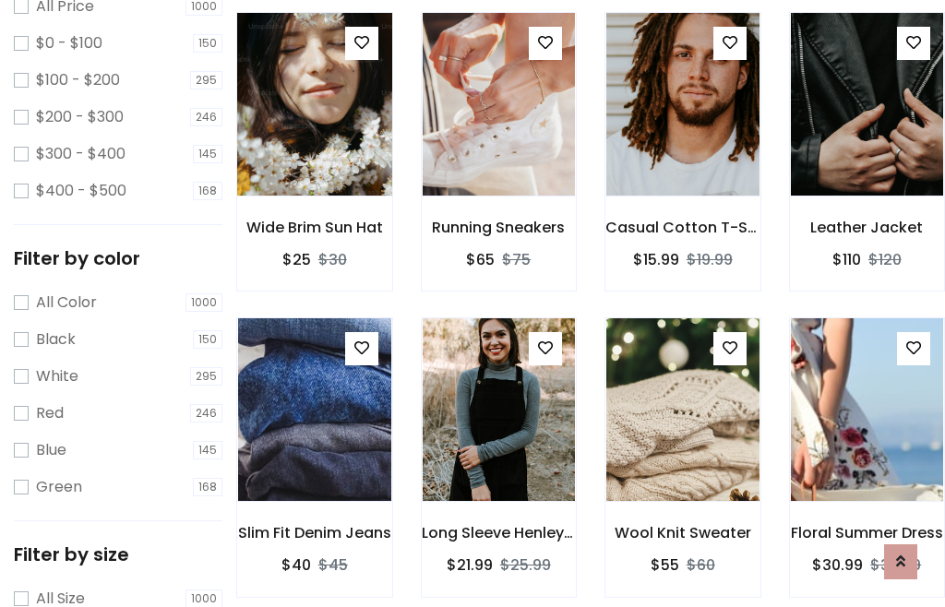 The width and height of the screenshot is (945, 607). What do you see at coordinates (499, 227) in the screenshot?
I see `h6: Running Sneakers` at bounding box center [499, 227].